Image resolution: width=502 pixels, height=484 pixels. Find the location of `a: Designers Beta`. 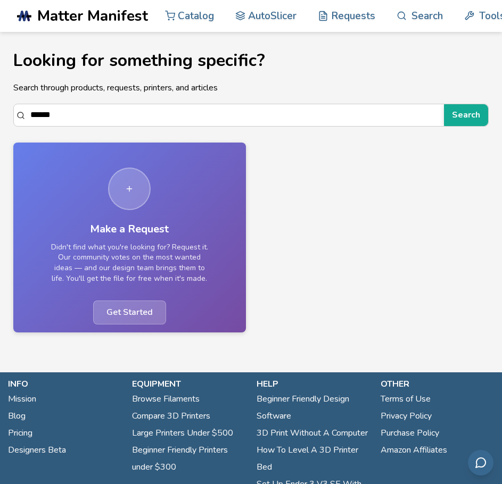

a: Designers Beta is located at coordinates (37, 450).